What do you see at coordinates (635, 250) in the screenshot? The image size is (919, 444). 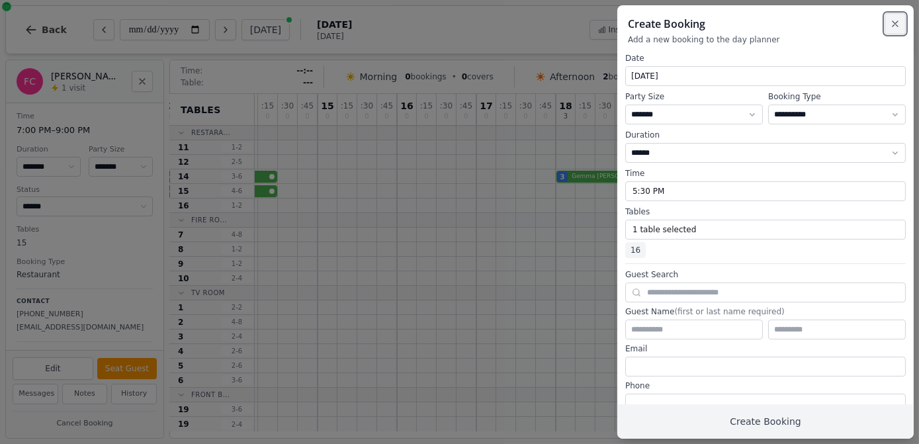 I see `span: 16` at bounding box center [635, 250].